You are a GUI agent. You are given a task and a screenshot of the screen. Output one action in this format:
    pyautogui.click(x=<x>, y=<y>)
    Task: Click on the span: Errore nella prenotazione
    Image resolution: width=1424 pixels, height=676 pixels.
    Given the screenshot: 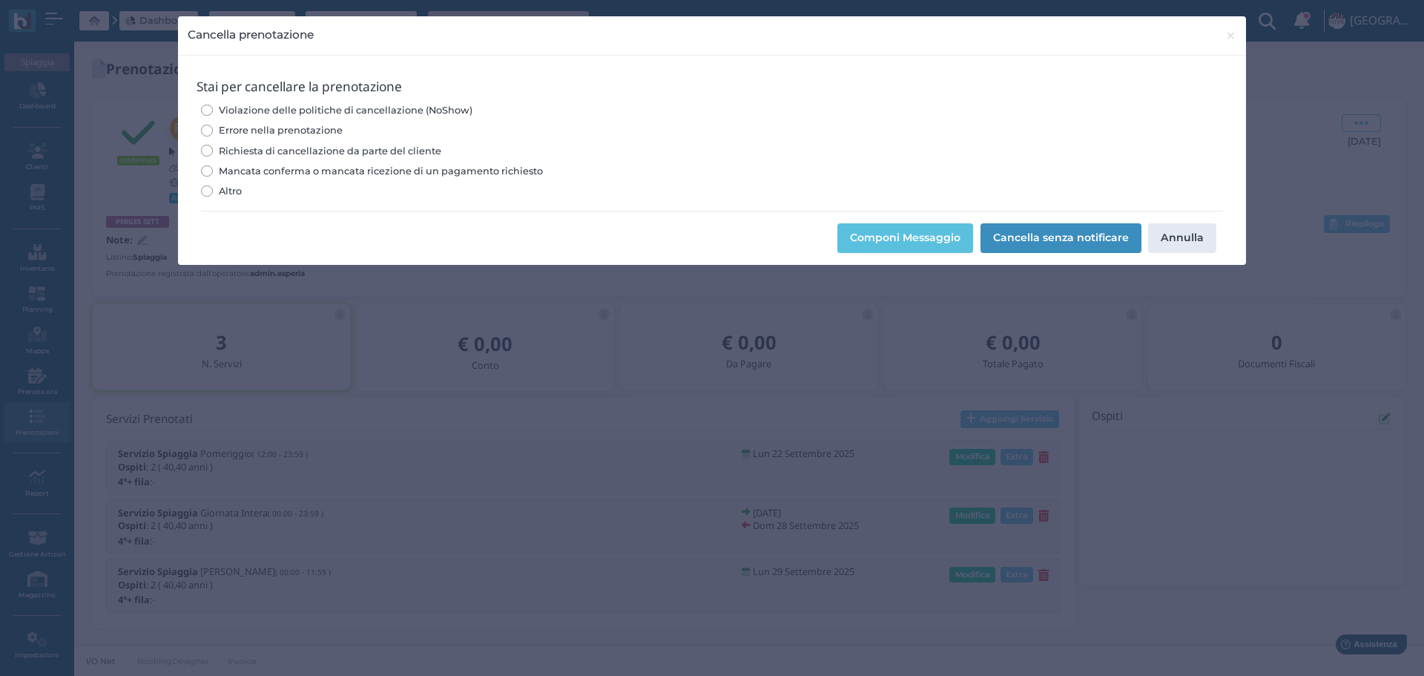 What is the action you would take?
    pyautogui.click(x=280, y=130)
    